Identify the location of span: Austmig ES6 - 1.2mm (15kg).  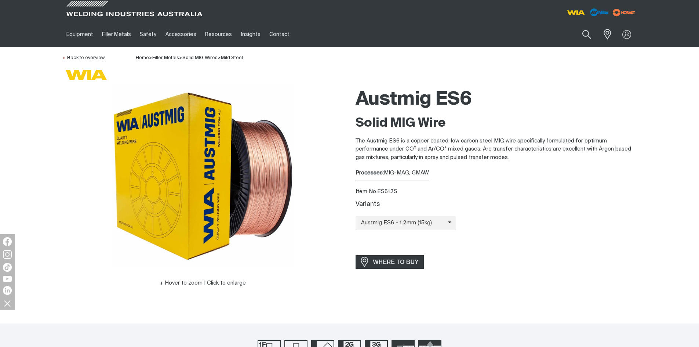
(402, 223).